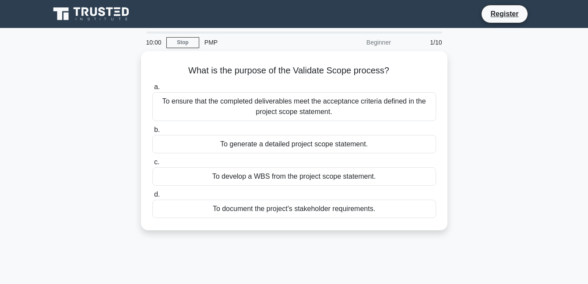 The image size is (588, 284). Describe the element at coordinates (154, 42) in the screenshot. I see `div: 10:00` at that location.